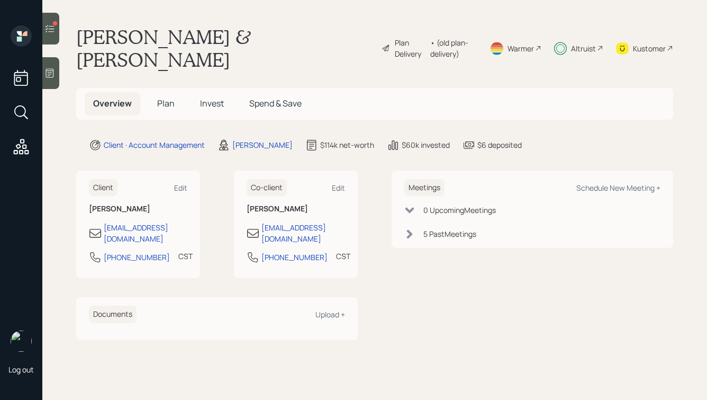  What do you see at coordinates (500, 144) in the screenshot?
I see `div: $6 deposited` at bounding box center [500, 144].